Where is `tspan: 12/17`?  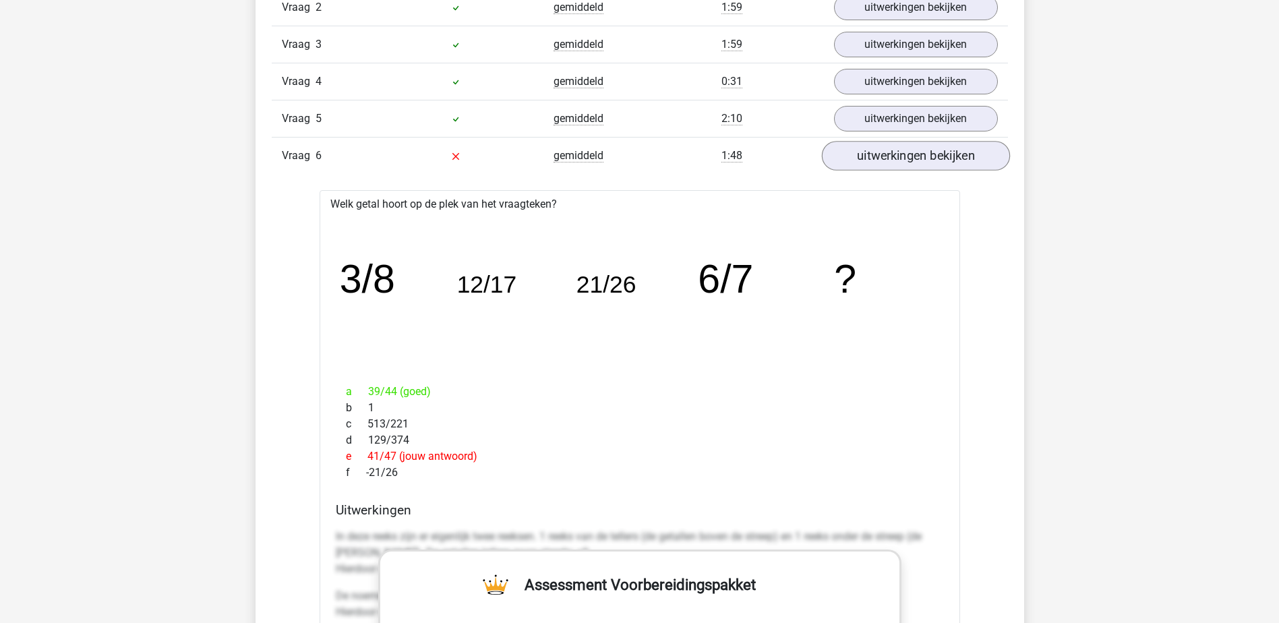
tspan: 12/17 is located at coordinates (486, 285).